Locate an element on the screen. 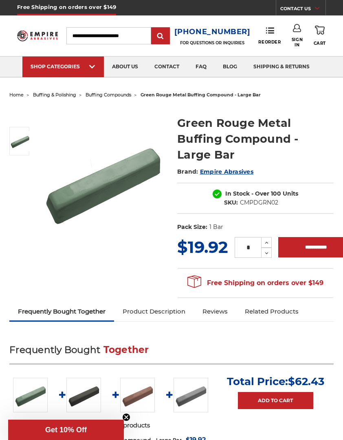  div: SHOP CATEGORIES is located at coordinates (63, 66).